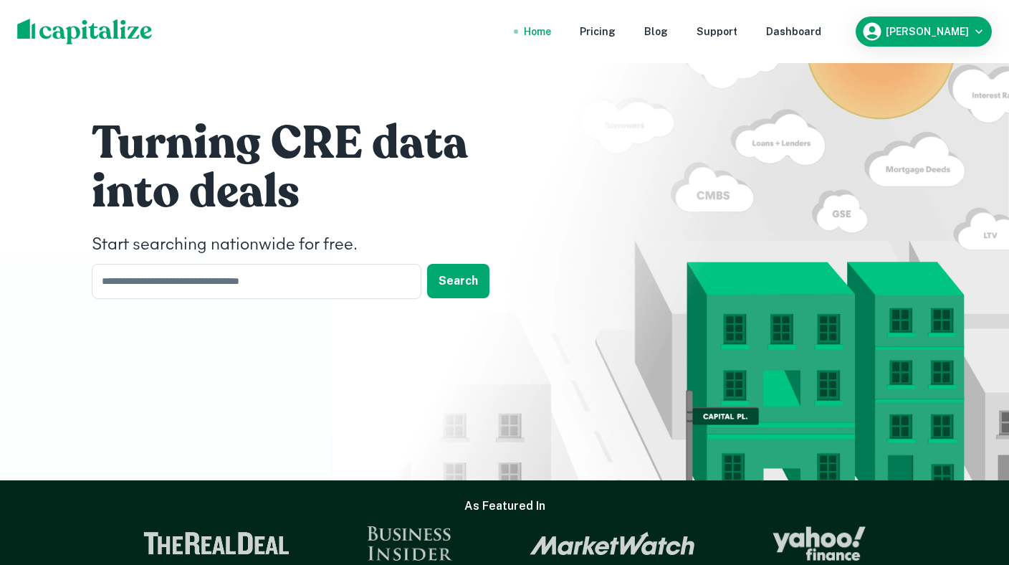  Describe the element at coordinates (656, 32) in the screenshot. I see `div: Blog` at that location.